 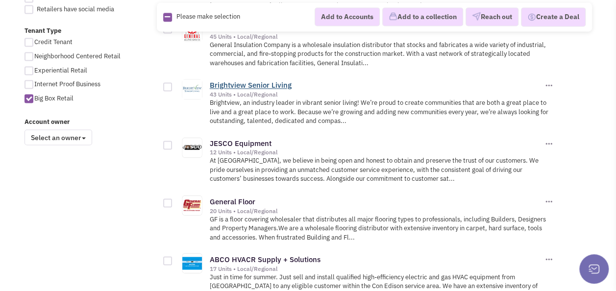 I want to click on span: Neighborhood Centered Retail, so click(x=77, y=56).